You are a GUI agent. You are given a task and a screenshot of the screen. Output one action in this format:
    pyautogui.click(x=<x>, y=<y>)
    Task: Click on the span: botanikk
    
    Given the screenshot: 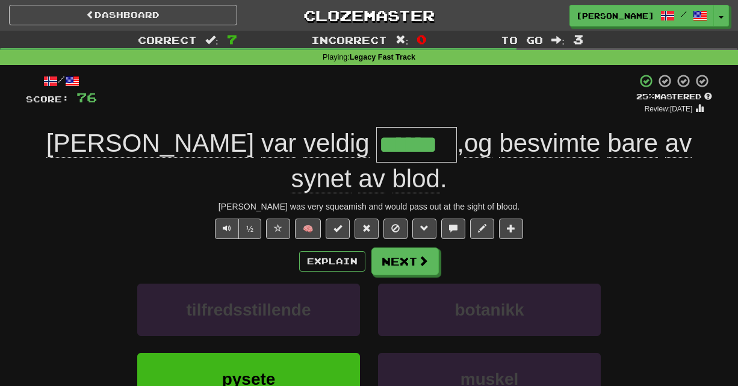 What is the action you would take?
    pyautogui.click(x=489, y=310)
    